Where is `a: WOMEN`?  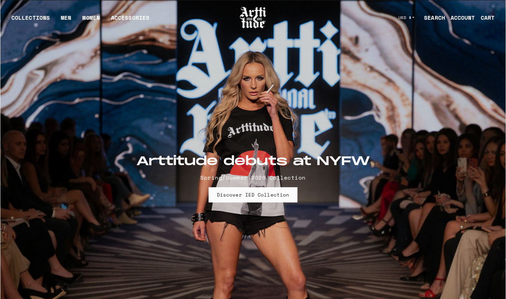 a: WOMEN is located at coordinates (91, 20).